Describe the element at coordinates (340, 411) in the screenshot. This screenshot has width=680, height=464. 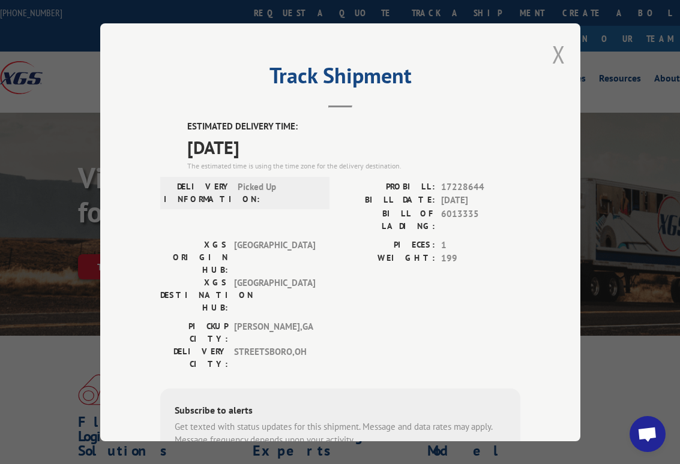
I see `div: Subscribe to alerts` at that location.